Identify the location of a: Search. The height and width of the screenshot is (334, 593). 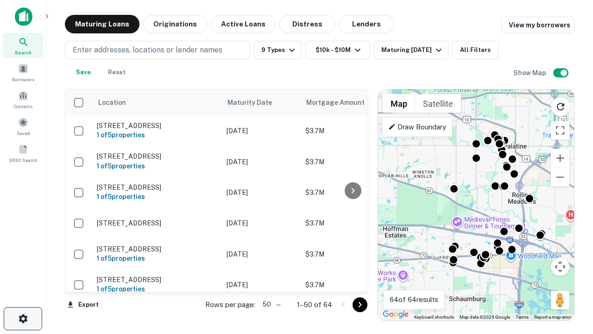
(23, 45).